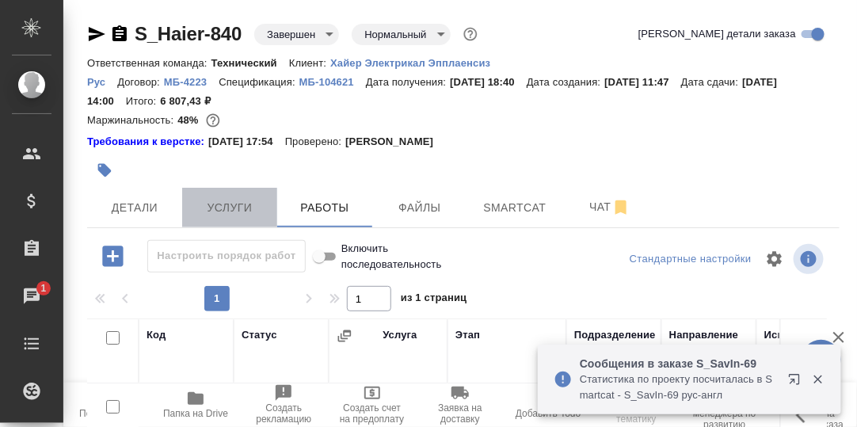  What do you see at coordinates (258, 82) in the screenshot?
I see `p: Спецификация:` at bounding box center [258, 82].